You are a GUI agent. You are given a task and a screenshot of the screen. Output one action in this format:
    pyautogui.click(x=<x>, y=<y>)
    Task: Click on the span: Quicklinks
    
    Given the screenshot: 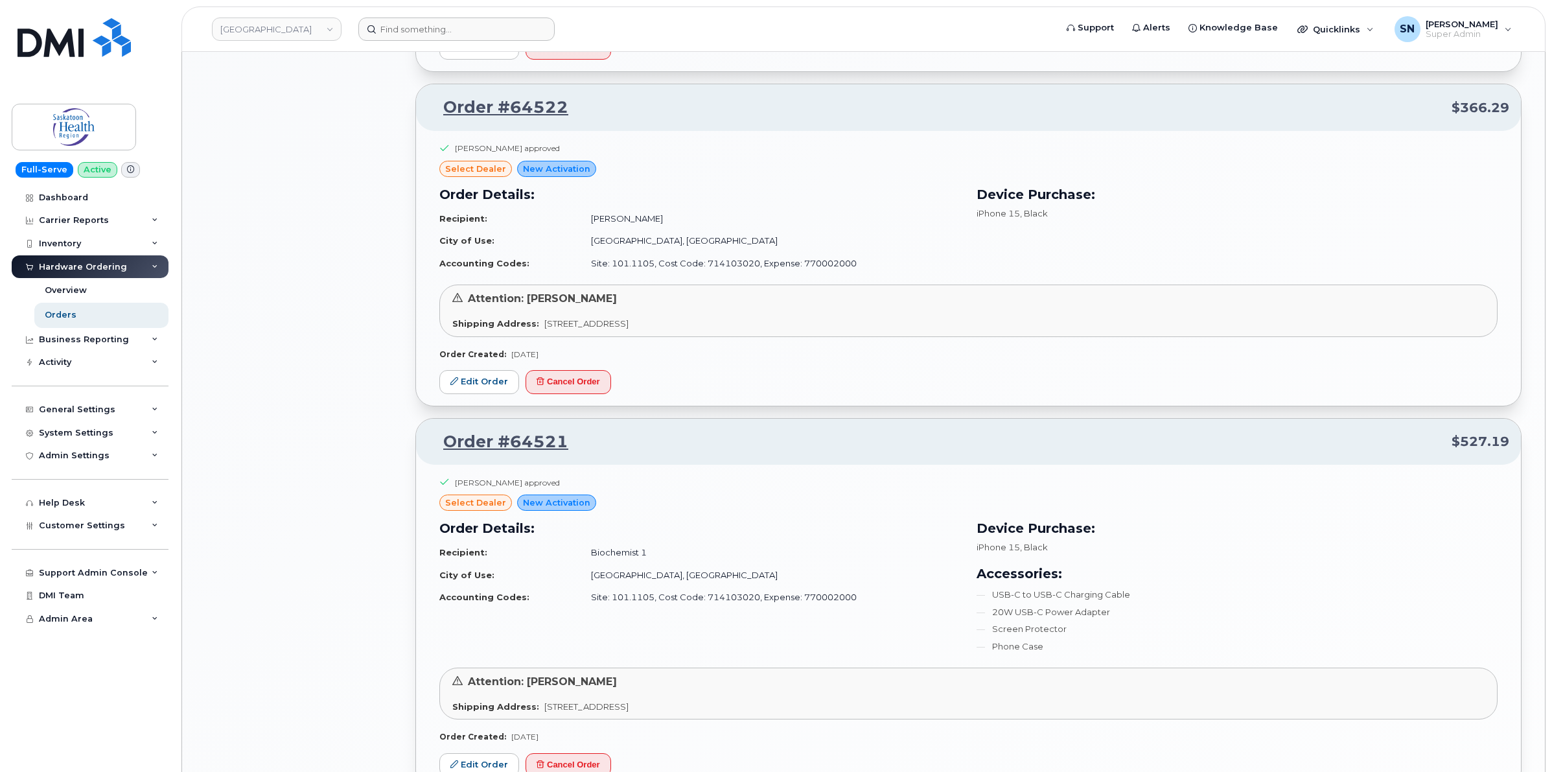 What is the action you would take?
    pyautogui.click(x=1336, y=29)
    